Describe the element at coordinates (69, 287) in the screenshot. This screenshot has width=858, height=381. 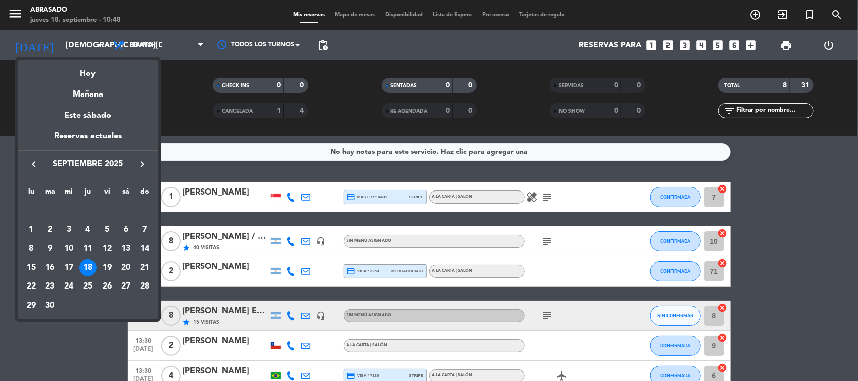
I see `td: 24 de septiembre de 2025` at that location.